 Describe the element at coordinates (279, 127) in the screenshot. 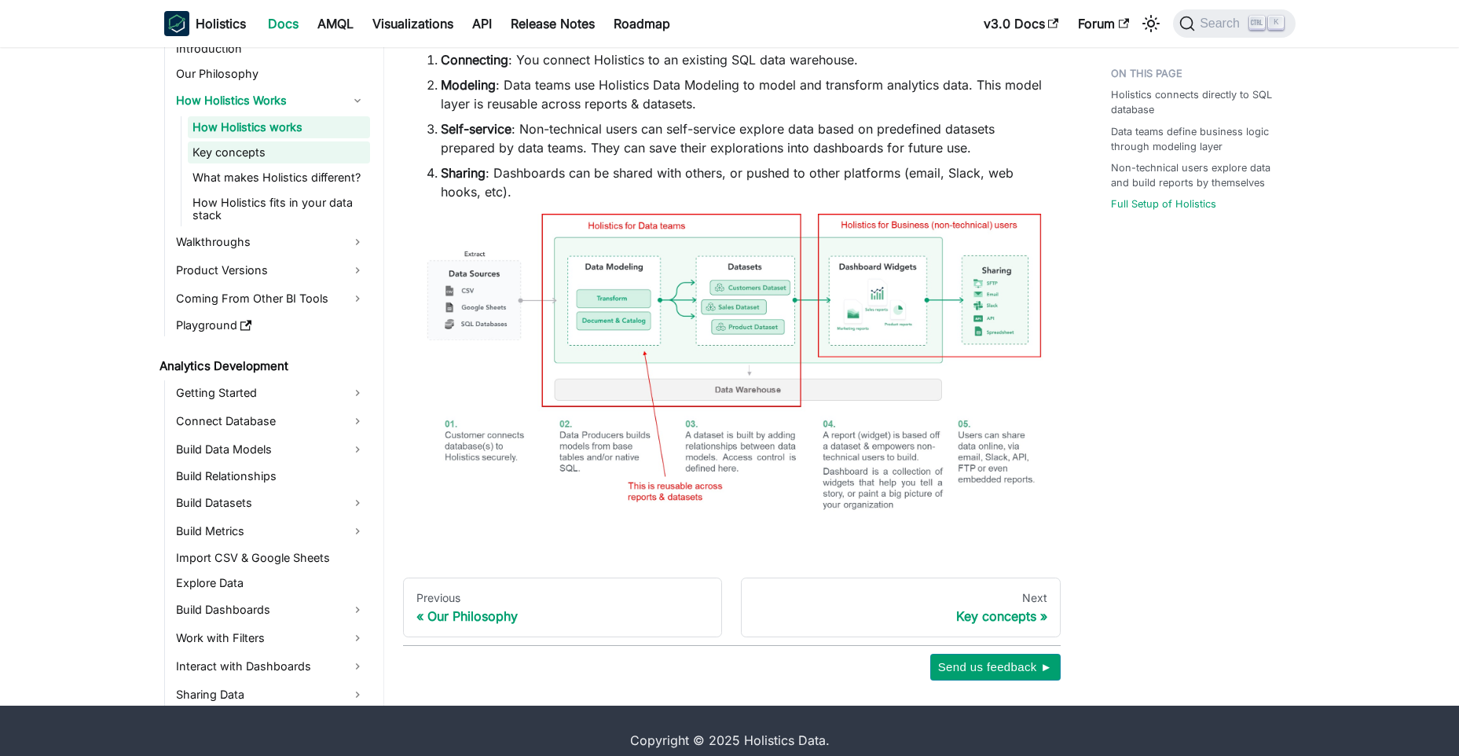

I see `a: How Holistics works` at that location.